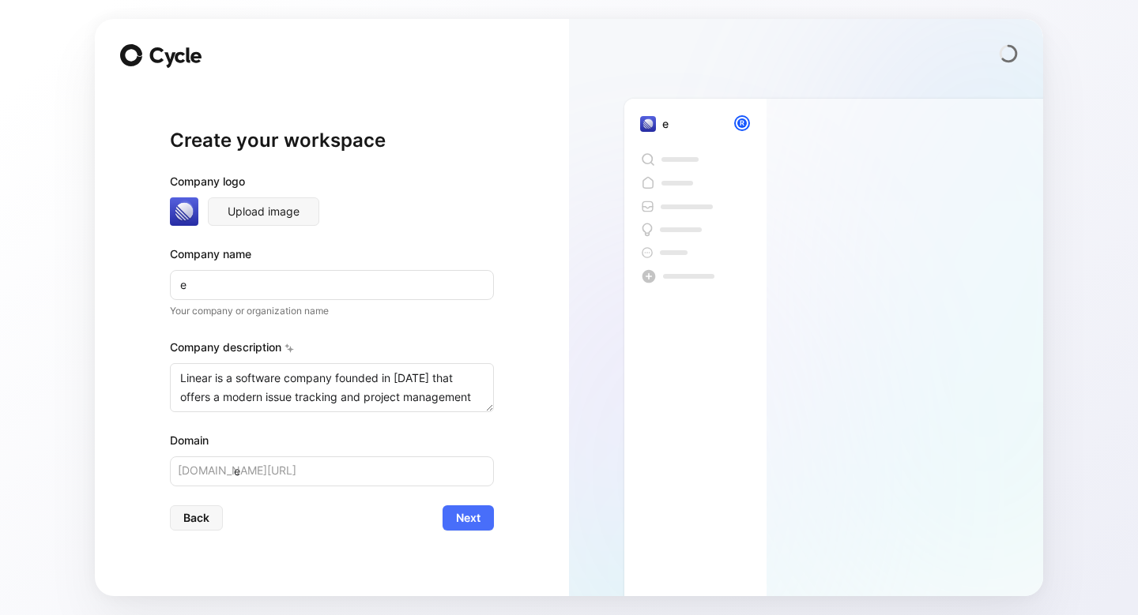 The image size is (1138, 615). I want to click on button: Next, so click(468, 518).